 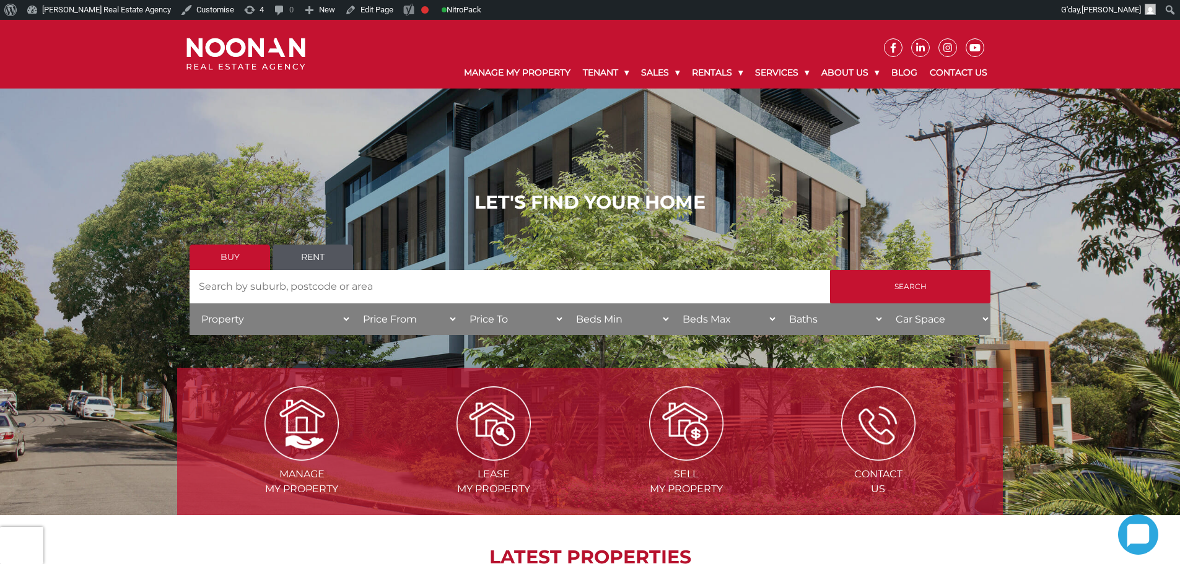 What do you see at coordinates (686, 456) in the screenshot?
I see `a: Sellmy Property` at bounding box center [686, 456].